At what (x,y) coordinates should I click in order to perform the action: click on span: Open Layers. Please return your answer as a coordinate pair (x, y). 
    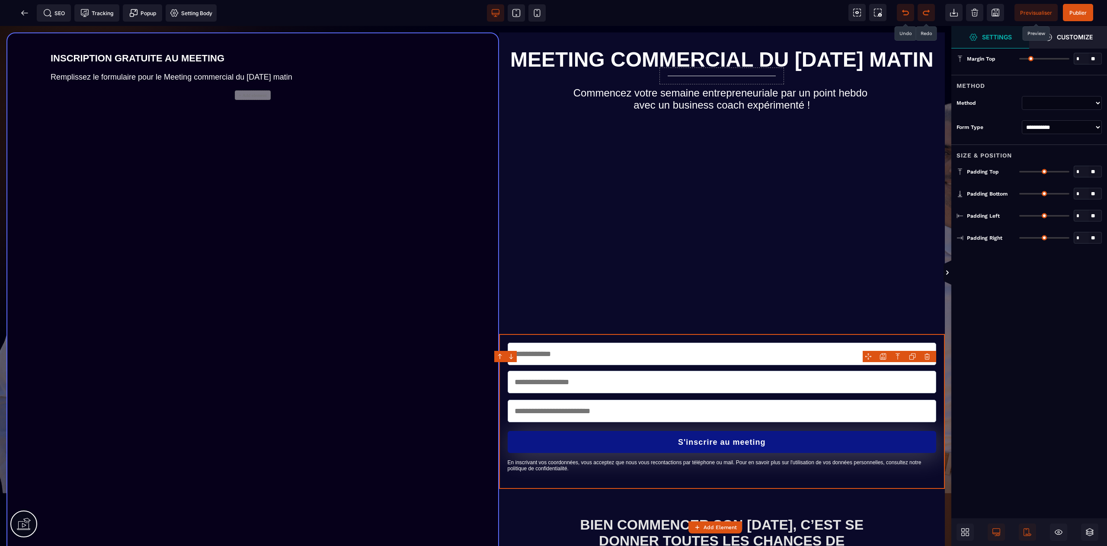
    Looking at the image, I should click on (1090, 532).